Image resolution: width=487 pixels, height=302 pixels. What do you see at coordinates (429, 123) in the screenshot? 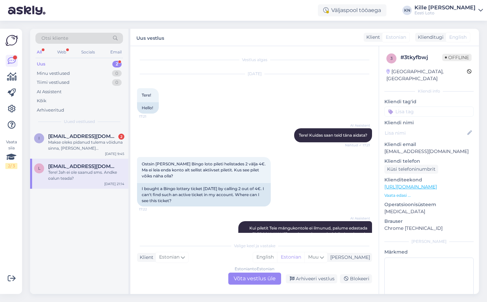
I see `p: Kliendi nimi` at bounding box center [429, 123].